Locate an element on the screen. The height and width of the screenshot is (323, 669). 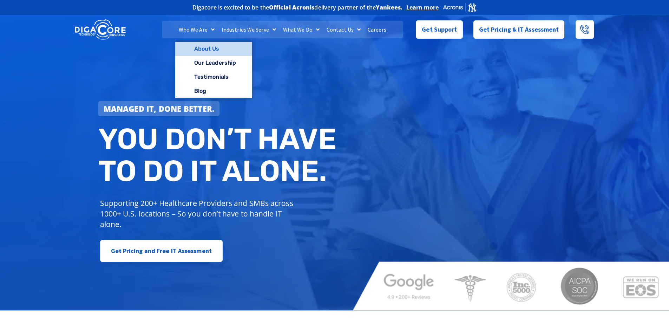
a: Get Support is located at coordinates (439, 29).